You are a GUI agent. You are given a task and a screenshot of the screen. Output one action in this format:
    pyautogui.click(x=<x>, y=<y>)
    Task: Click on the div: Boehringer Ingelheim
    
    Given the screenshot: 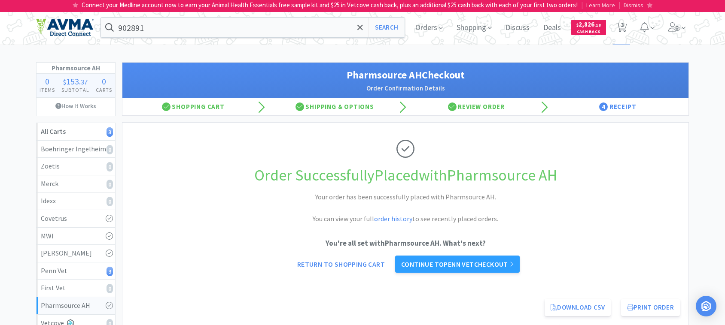 What is the action you would take?
    pyautogui.click(x=76, y=149)
    